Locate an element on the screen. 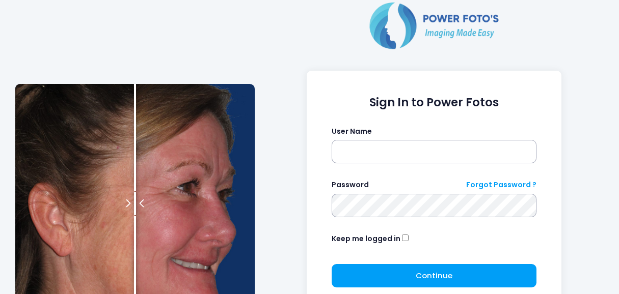 This screenshot has width=619, height=294. label: Password is located at coordinates (350, 185).